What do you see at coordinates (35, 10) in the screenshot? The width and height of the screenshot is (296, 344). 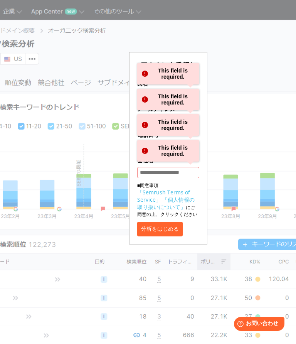 I see `span: お問い合わせ` at bounding box center [35, 10].